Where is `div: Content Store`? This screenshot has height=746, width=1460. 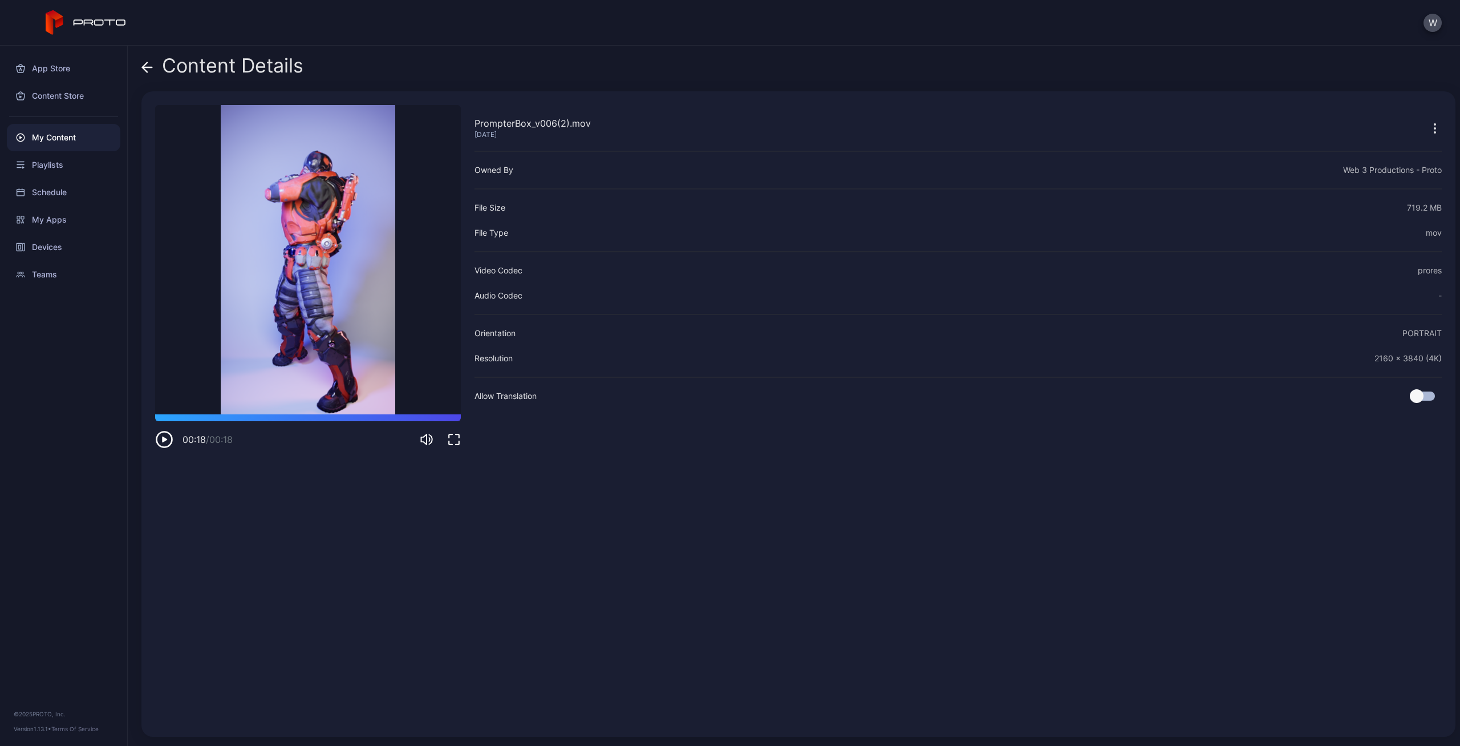 div: Content Store is located at coordinates (63, 96).